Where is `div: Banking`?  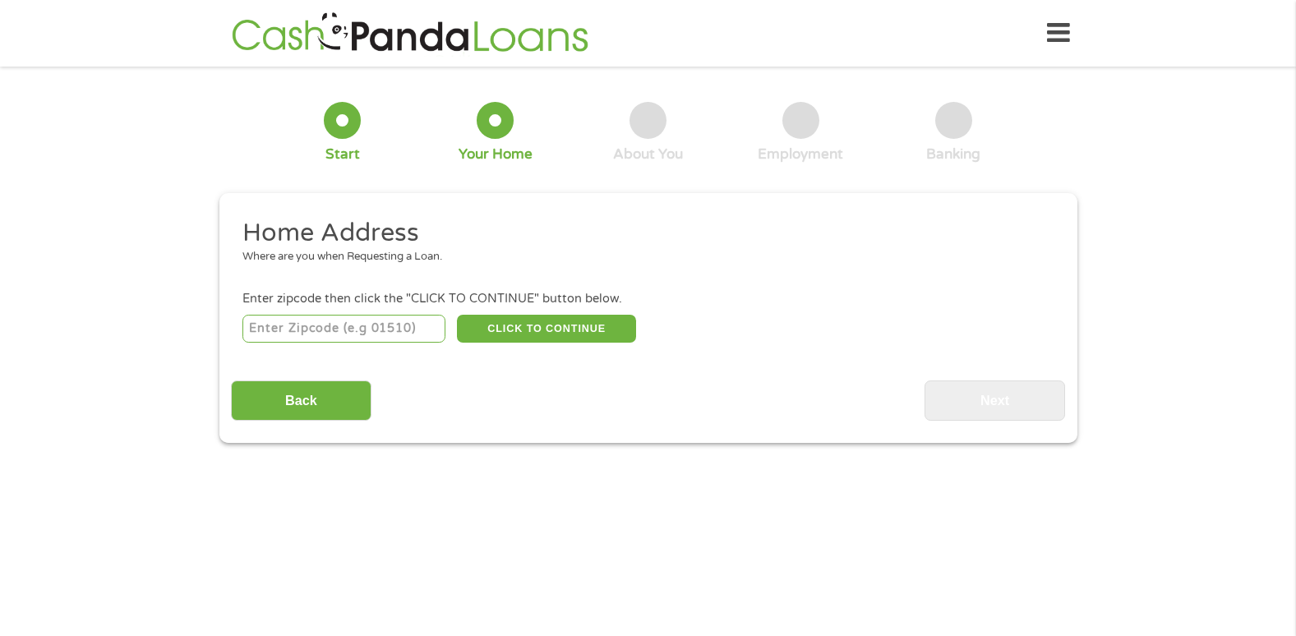 div: Banking is located at coordinates (954, 155).